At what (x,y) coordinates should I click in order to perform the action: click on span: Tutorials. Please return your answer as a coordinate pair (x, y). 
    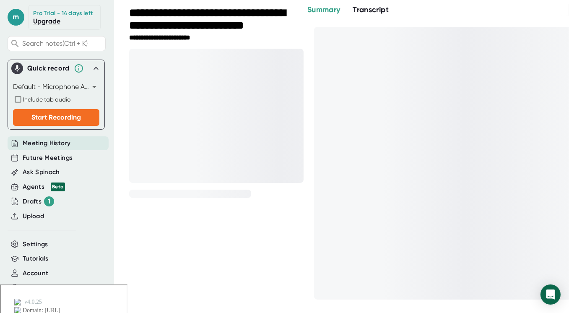
    Looking at the image, I should click on (35, 258).